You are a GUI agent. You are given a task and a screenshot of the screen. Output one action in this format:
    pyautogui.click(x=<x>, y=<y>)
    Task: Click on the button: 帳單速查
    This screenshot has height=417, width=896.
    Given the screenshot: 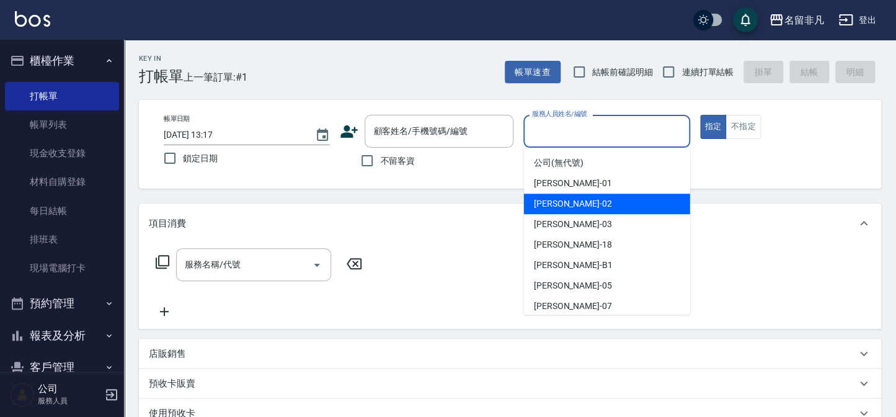 What is the action you would take?
    pyautogui.click(x=533, y=72)
    